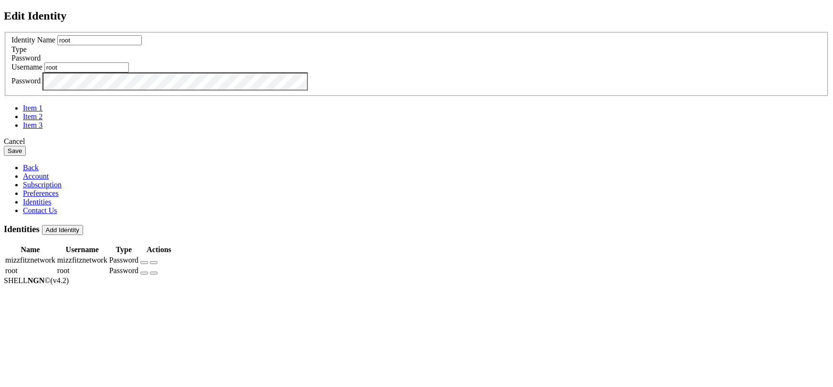  I want to click on h2: Edit Identity, so click(416, 16).